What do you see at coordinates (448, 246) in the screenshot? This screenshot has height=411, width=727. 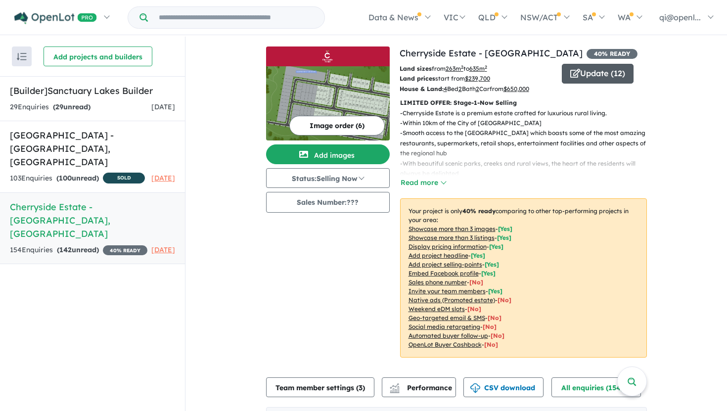 I see `u: Display pricing information` at bounding box center [448, 246].